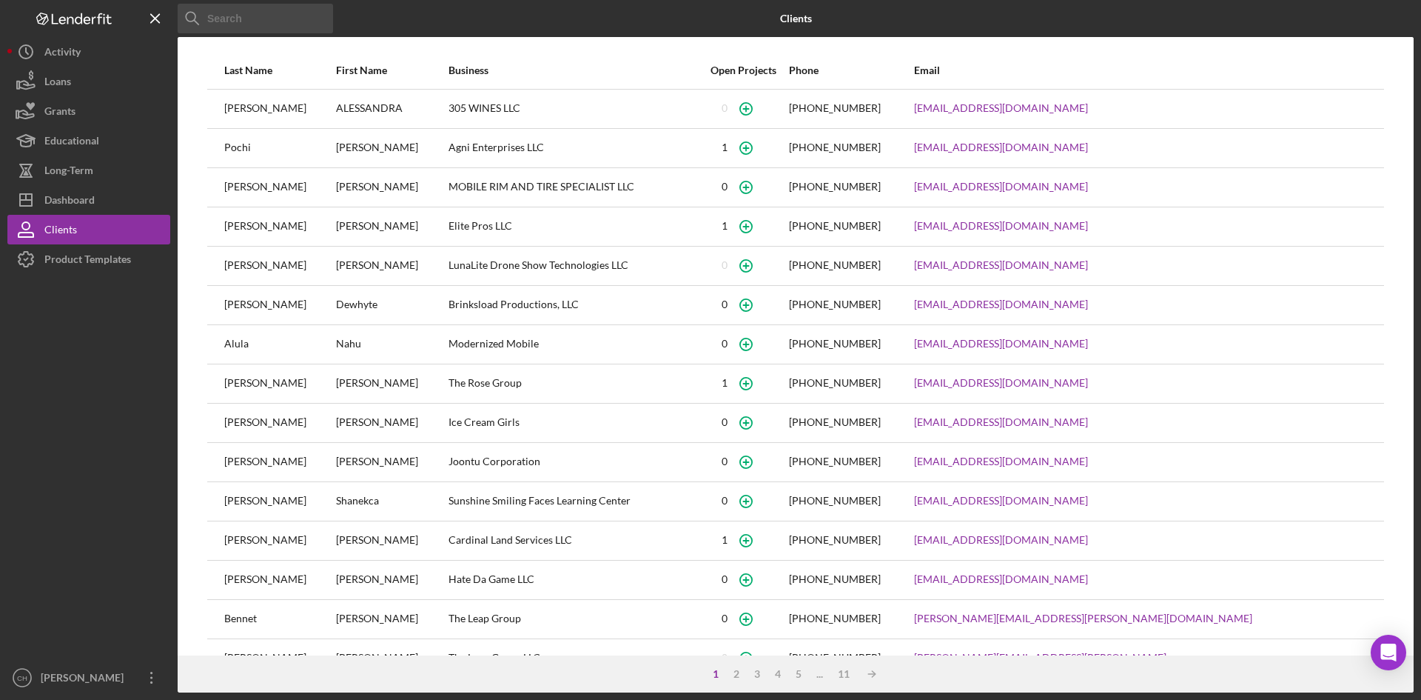  Describe the element at coordinates (573, 305) in the screenshot. I see `div: Brinksload Productions, LLC` at that location.